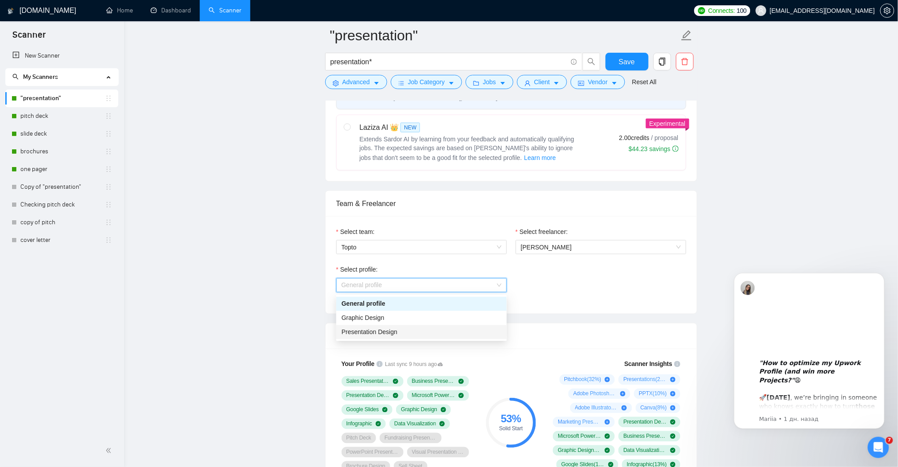  Describe the element at coordinates (644, 82) in the screenshot. I see `a: Reset All` at that location.